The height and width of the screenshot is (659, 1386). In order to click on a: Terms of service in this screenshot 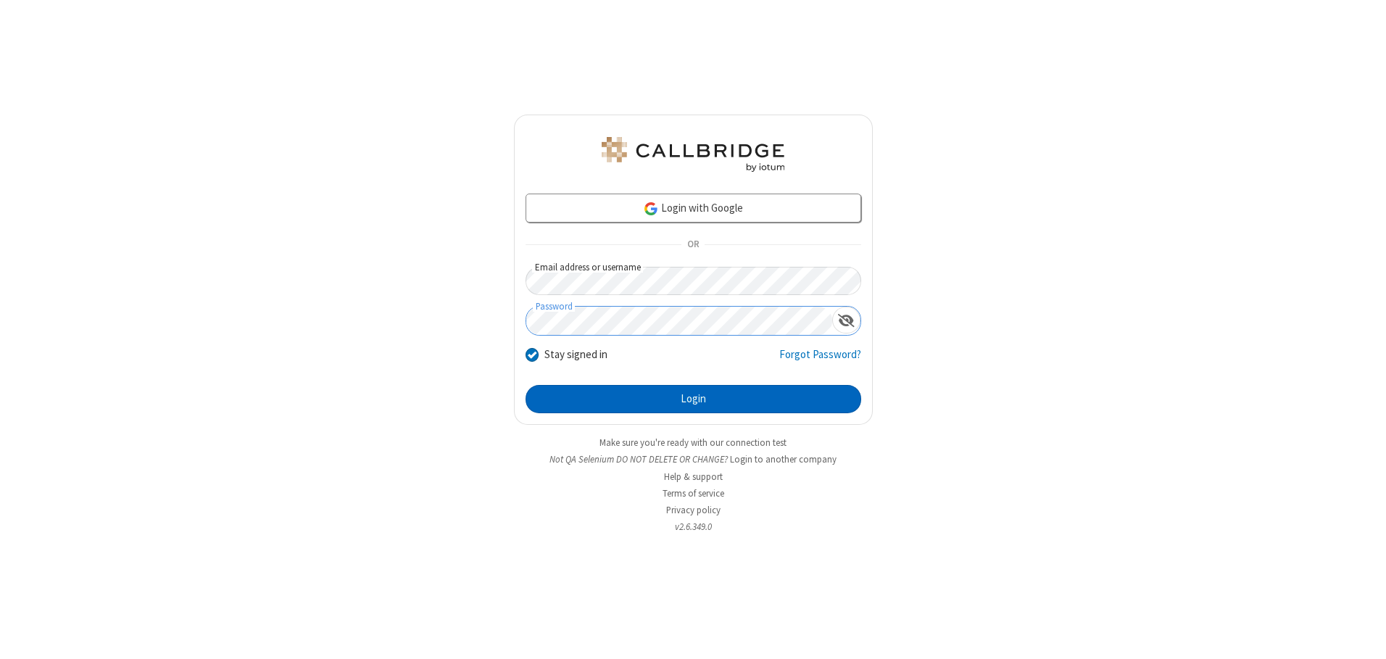, I will do `click(693, 493)`.